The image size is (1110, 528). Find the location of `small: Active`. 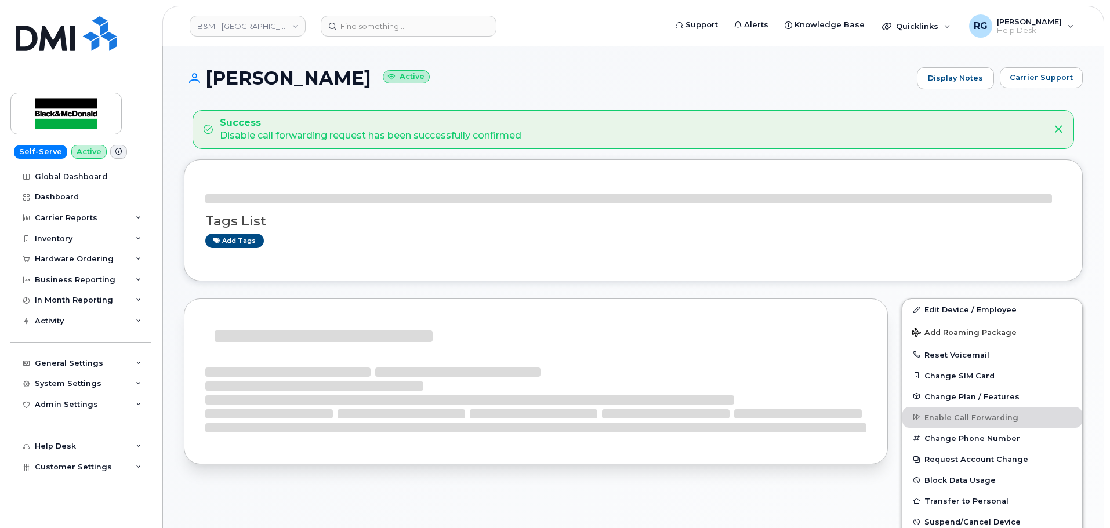

small: Active is located at coordinates (406, 77).